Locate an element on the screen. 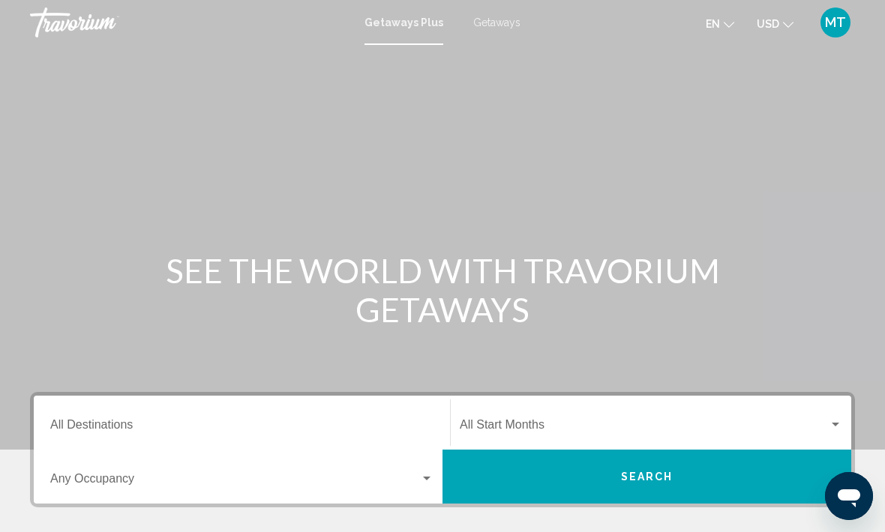 This screenshot has width=885, height=532. div: Search widget is located at coordinates (442, 450).